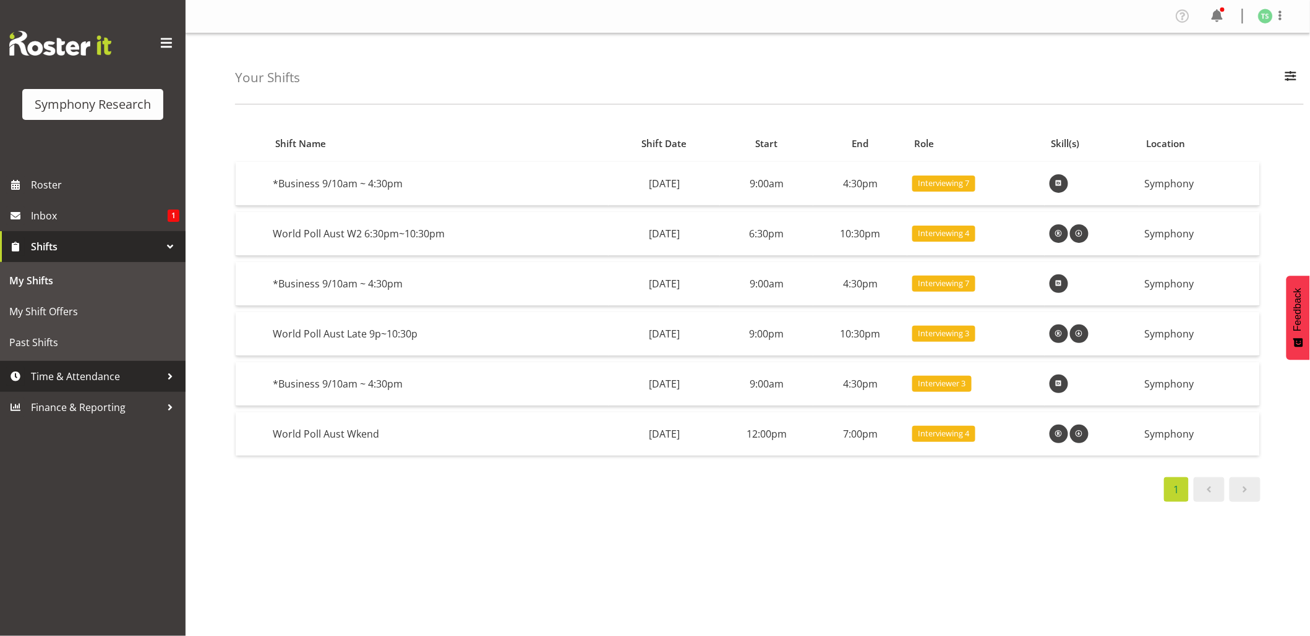 This screenshot has height=636, width=1310. I want to click on button: Filter Employees, so click(1291, 78).